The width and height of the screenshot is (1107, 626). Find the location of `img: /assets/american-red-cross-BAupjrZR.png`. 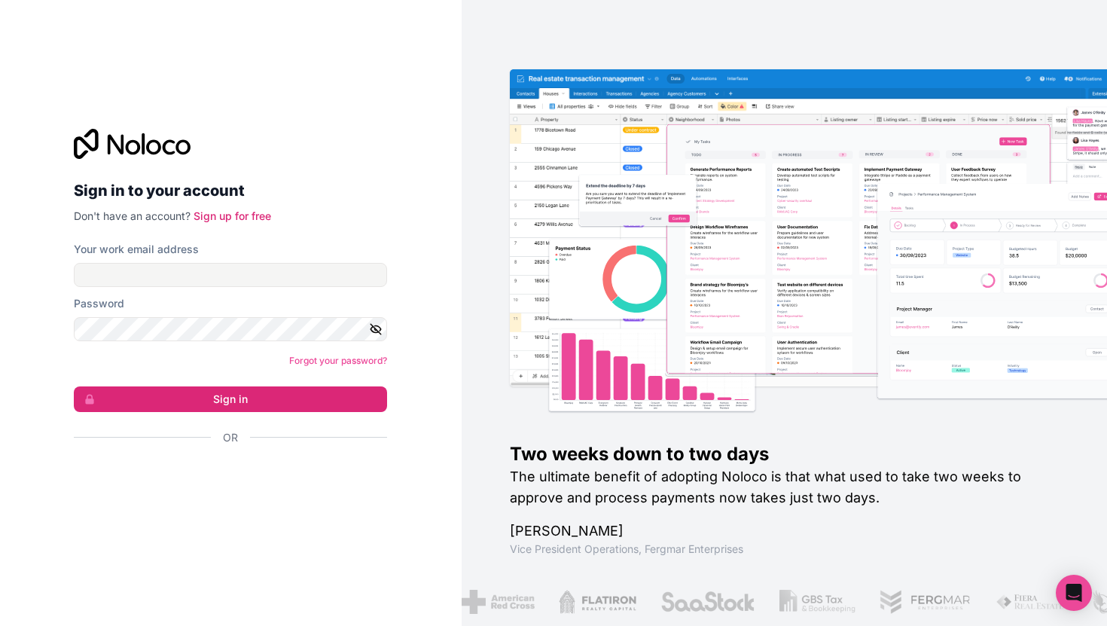

img: /assets/american-red-cross-BAupjrZR.png is located at coordinates (497, 602).